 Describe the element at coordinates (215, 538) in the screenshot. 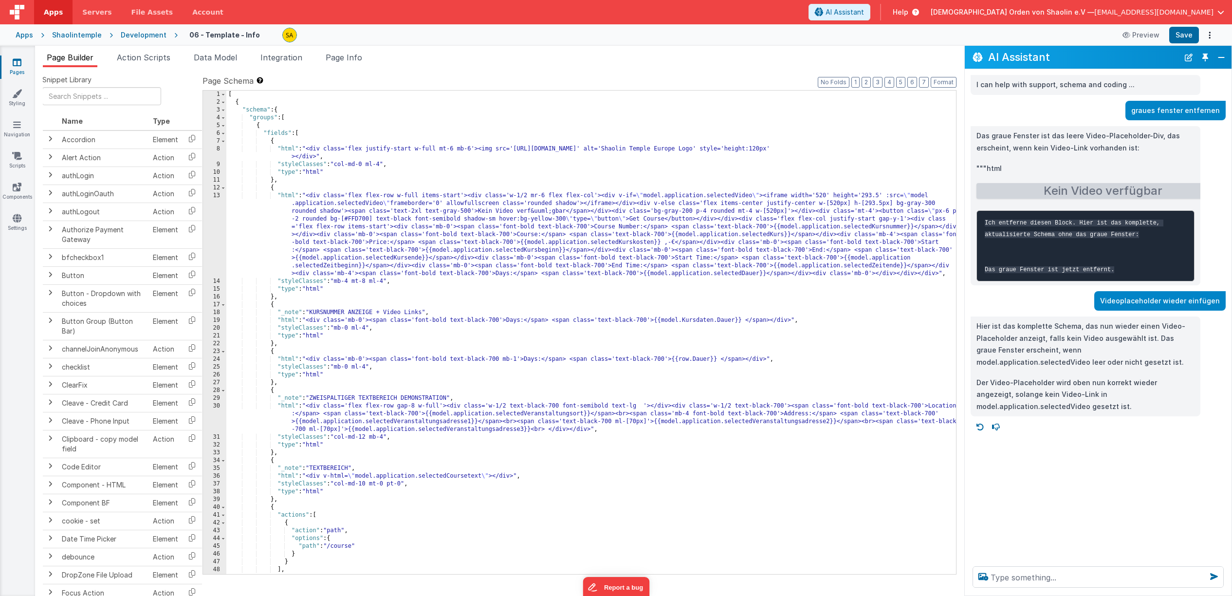

I see `div: 44` at that location.